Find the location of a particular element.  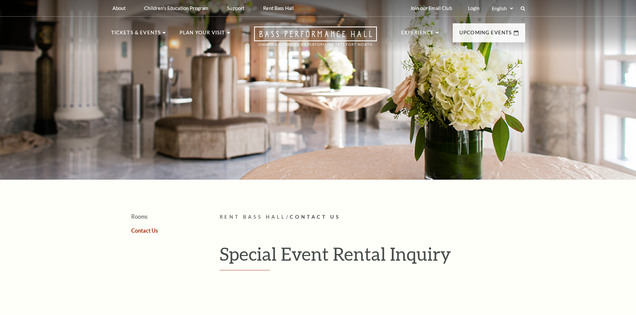

p: Upcoming Events is located at coordinates (486, 35).